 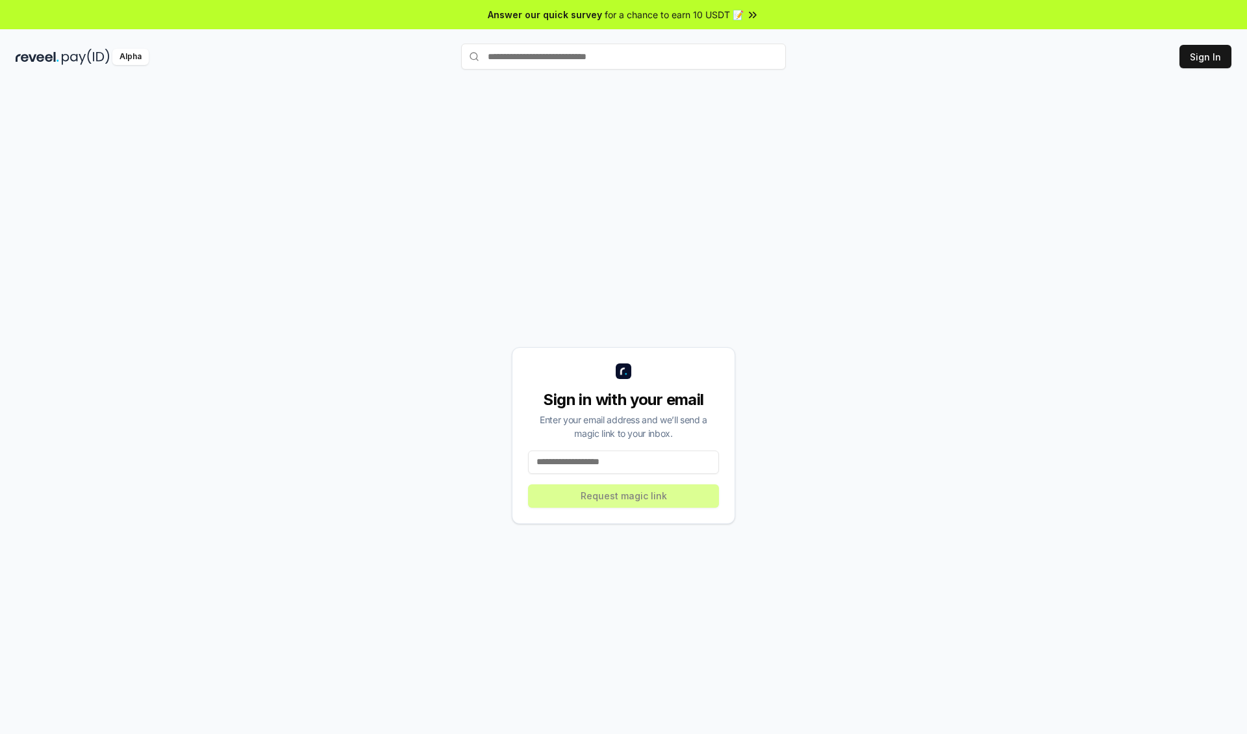 What do you see at coordinates (1206, 57) in the screenshot?
I see `button: Sign In` at bounding box center [1206, 57].